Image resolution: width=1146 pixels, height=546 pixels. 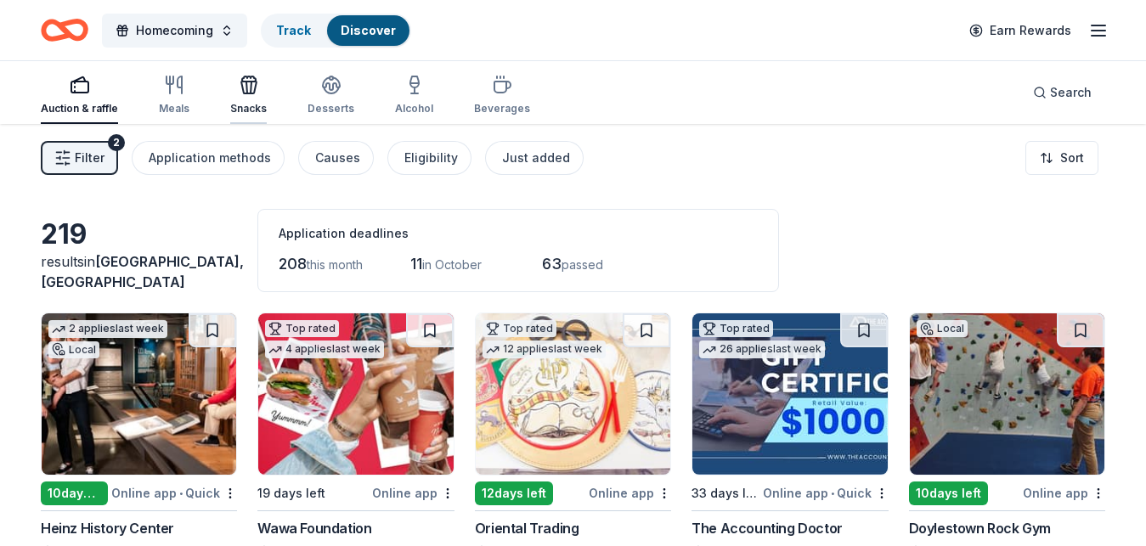 I want to click on div: 219, so click(x=139, y=235).